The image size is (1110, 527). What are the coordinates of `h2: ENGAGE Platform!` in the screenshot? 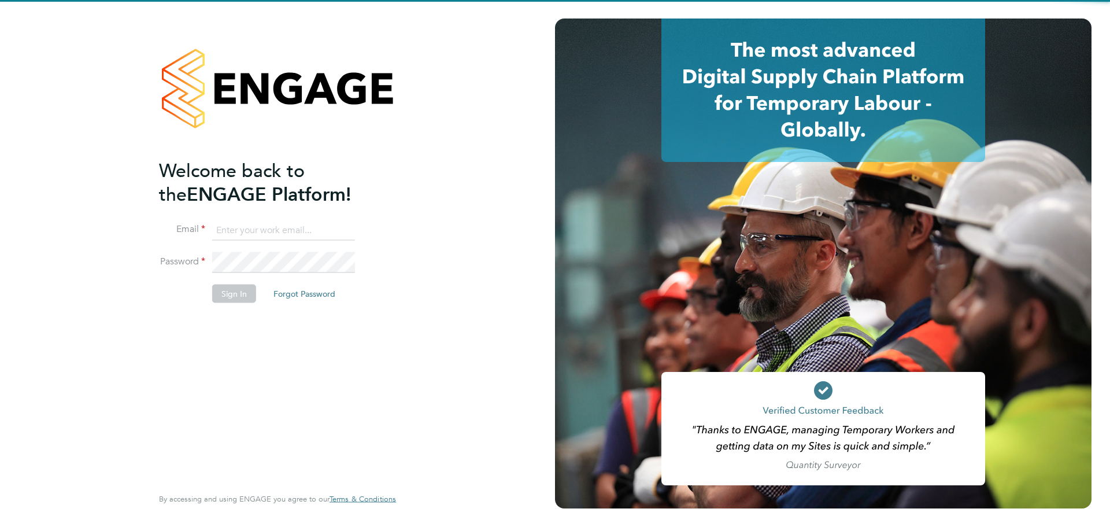 It's located at (272, 182).